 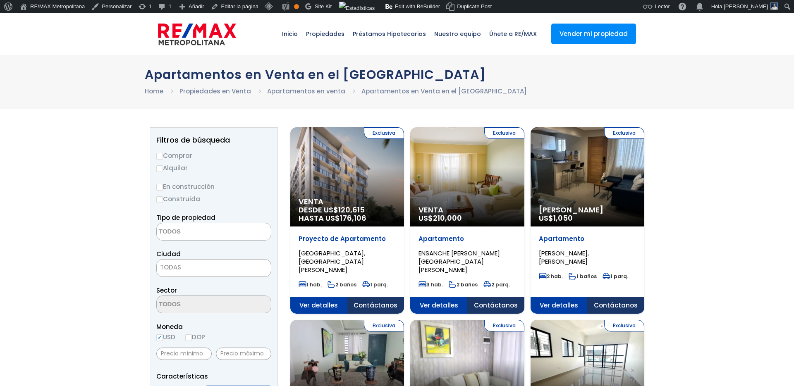 I want to click on label: Construida, so click(x=214, y=199).